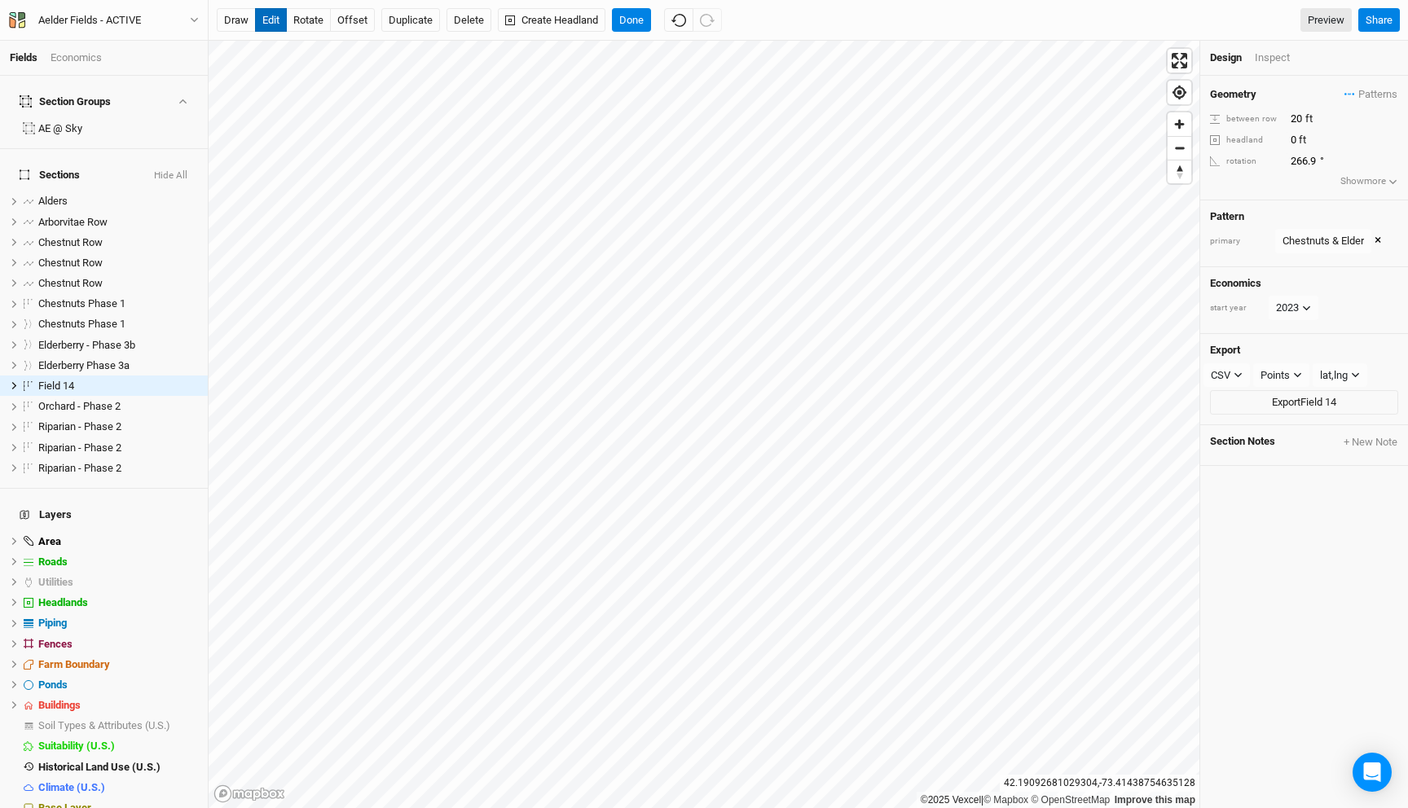 Image resolution: width=1408 pixels, height=808 pixels. What do you see at coordinates (632, 20) in the screenshot?
I see `button: Done` at bounding box center [632, 20].